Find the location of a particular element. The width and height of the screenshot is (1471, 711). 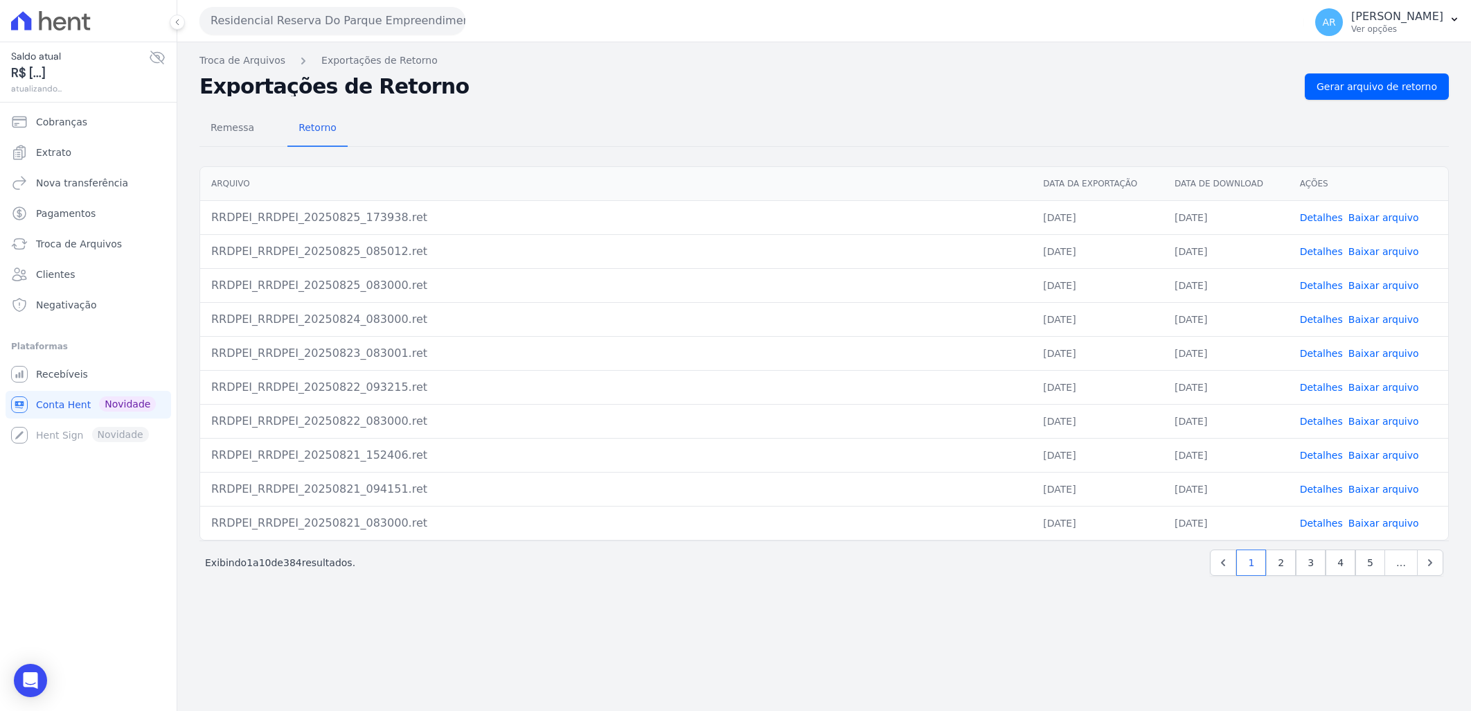

span: Cobranças is located at coordinates (62, 122).